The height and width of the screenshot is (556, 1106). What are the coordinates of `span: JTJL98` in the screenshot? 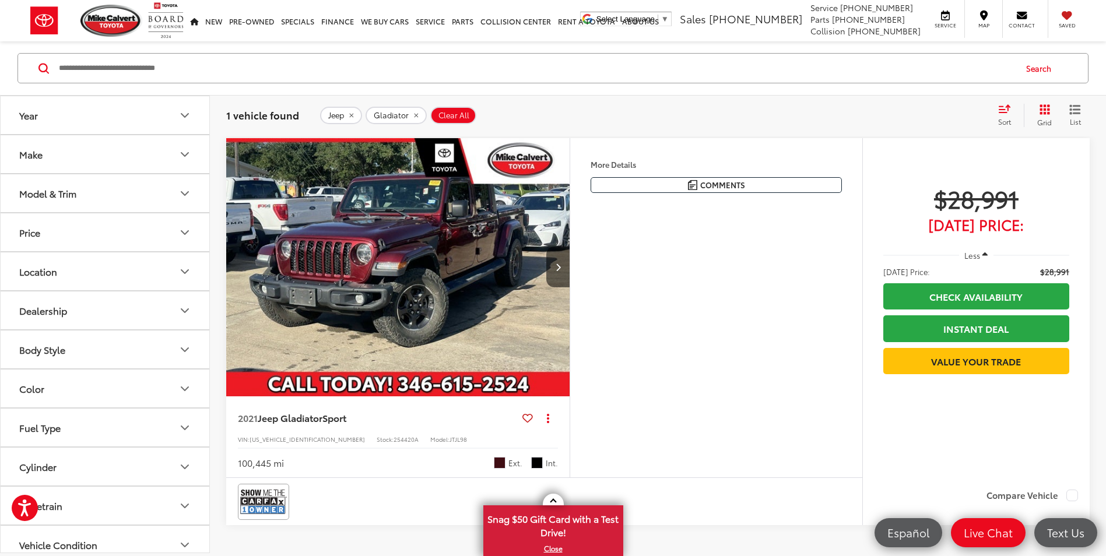 It's located at (458, 439).